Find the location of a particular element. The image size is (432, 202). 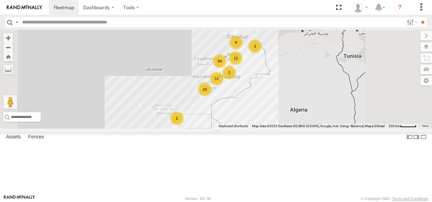

img: rand-logo.svg is located at coordinates (24, 7).